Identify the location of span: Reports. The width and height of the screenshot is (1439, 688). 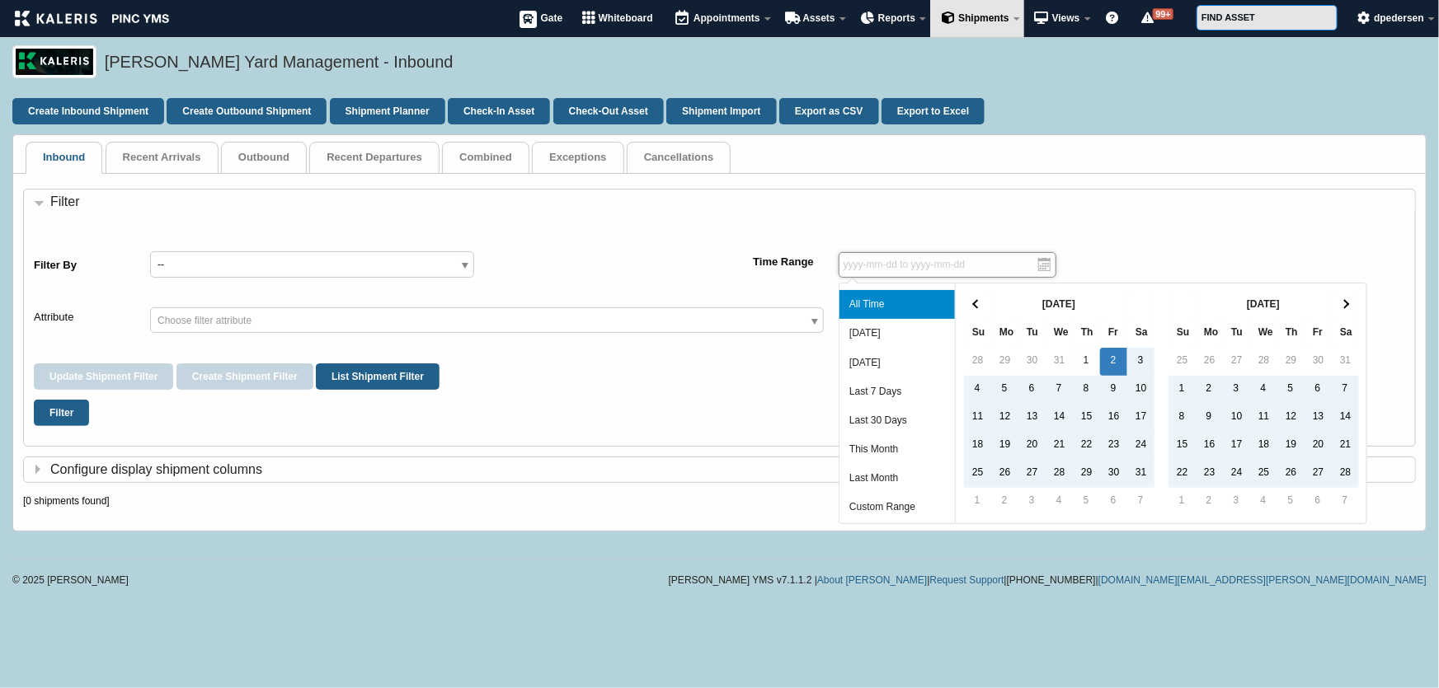
(896, 18).